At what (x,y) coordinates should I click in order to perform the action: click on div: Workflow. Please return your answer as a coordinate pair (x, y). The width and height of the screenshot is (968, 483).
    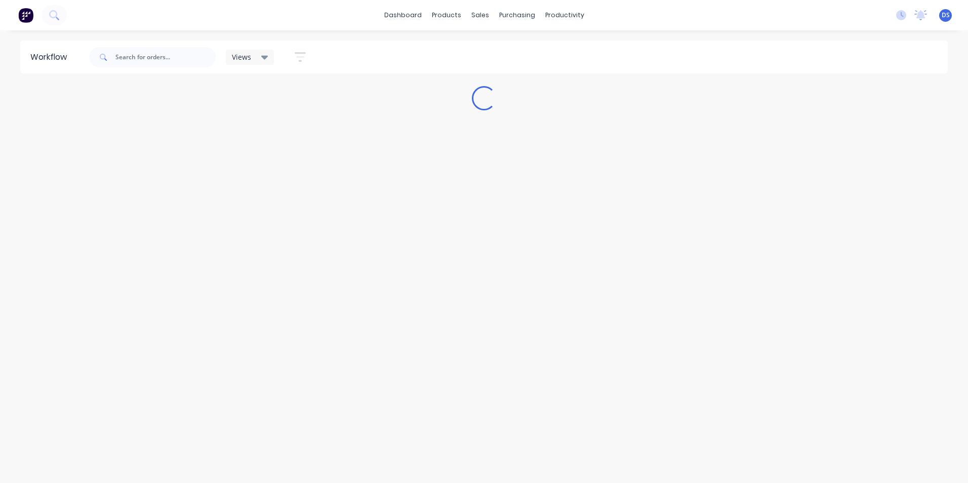
    Looking at the image, I should click on (51, 57).